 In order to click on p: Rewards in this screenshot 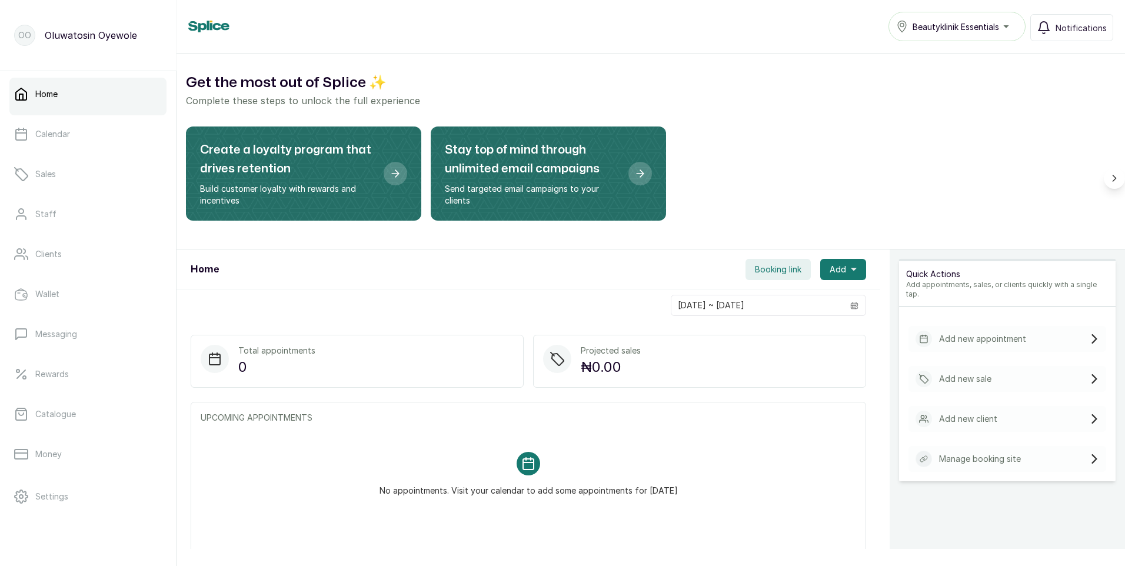, I will do `click(52, 374)`.